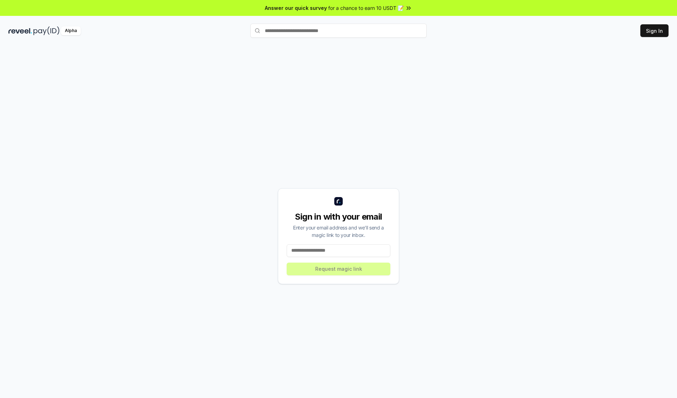 The image size is (677, 398). I want to click on span: for a chance to earn 10 USDT 📝, so click(366, 8).